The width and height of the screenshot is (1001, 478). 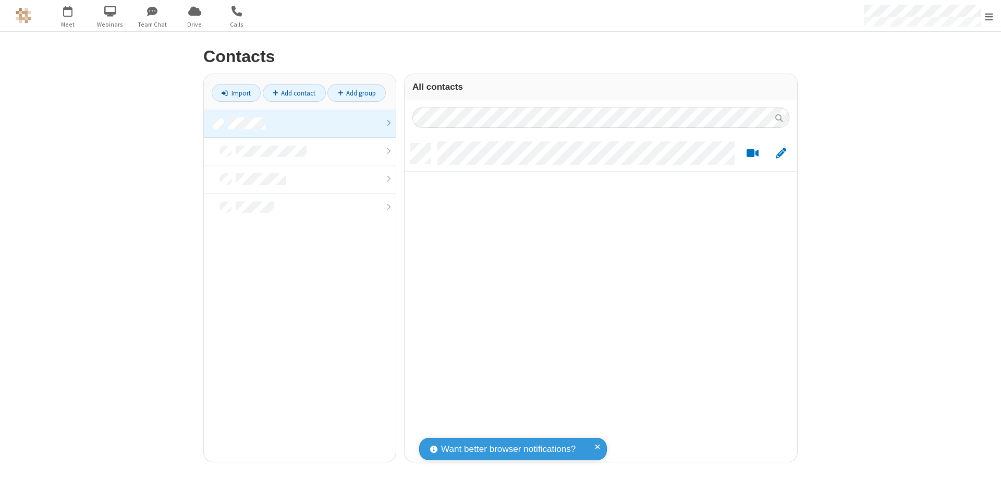 I want to click on img: QA Selenium DO NOT DELETE OR CHANGE, so click(x=23, y=16).